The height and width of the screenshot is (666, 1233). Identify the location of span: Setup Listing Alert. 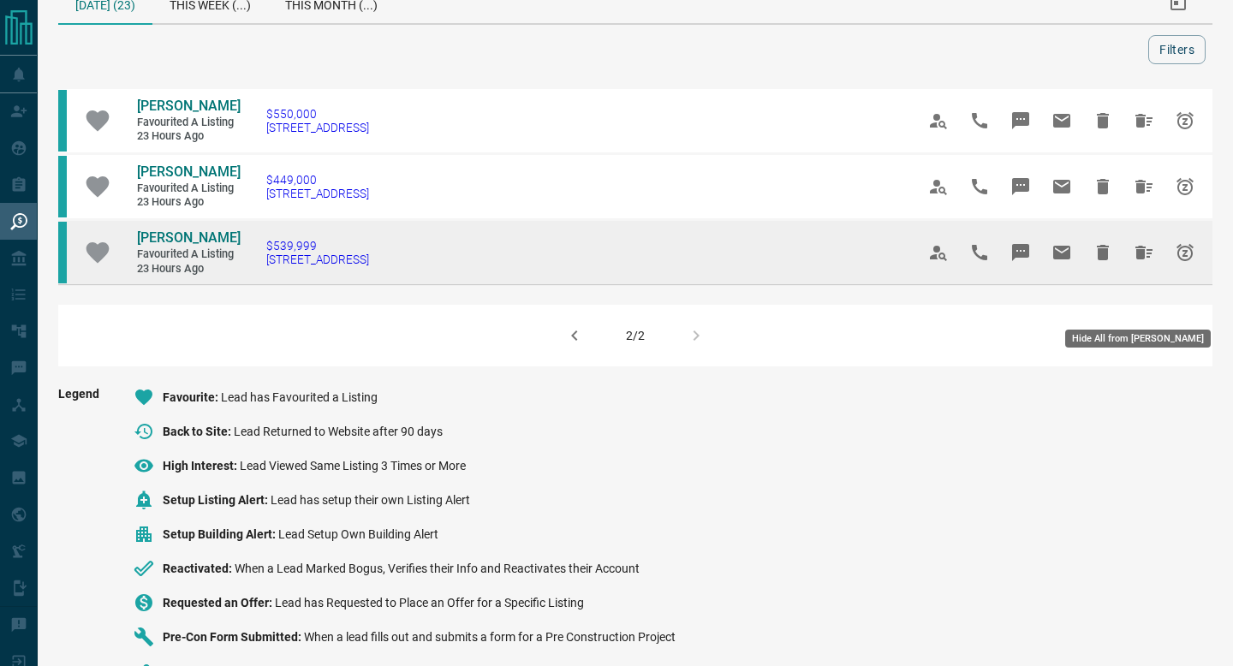
(217, 500).